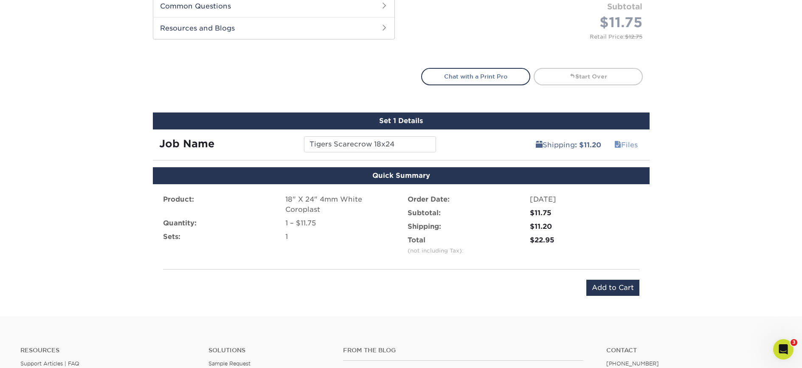  Describe the element at coordinates (269, 350) in the screenshot. I see `h4: Solutions` at that location.